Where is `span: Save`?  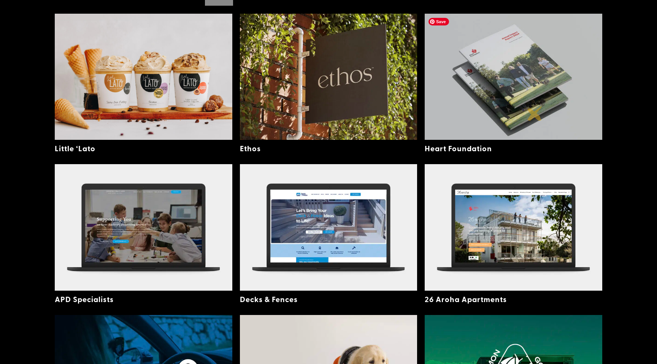 span: Save is located at coordinates (439, 22).